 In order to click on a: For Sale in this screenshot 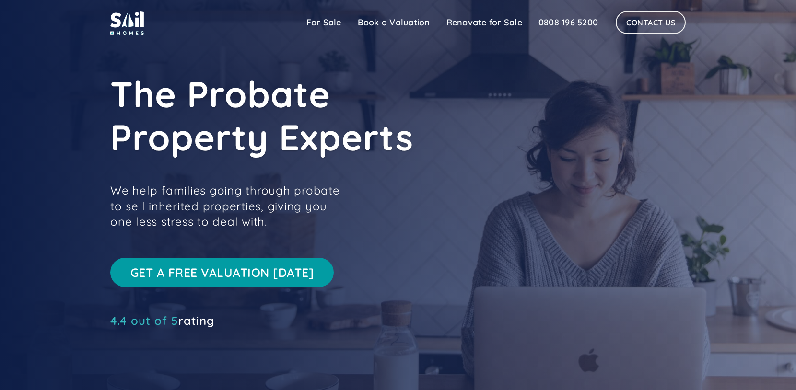, I will do `click(324, 23)`.